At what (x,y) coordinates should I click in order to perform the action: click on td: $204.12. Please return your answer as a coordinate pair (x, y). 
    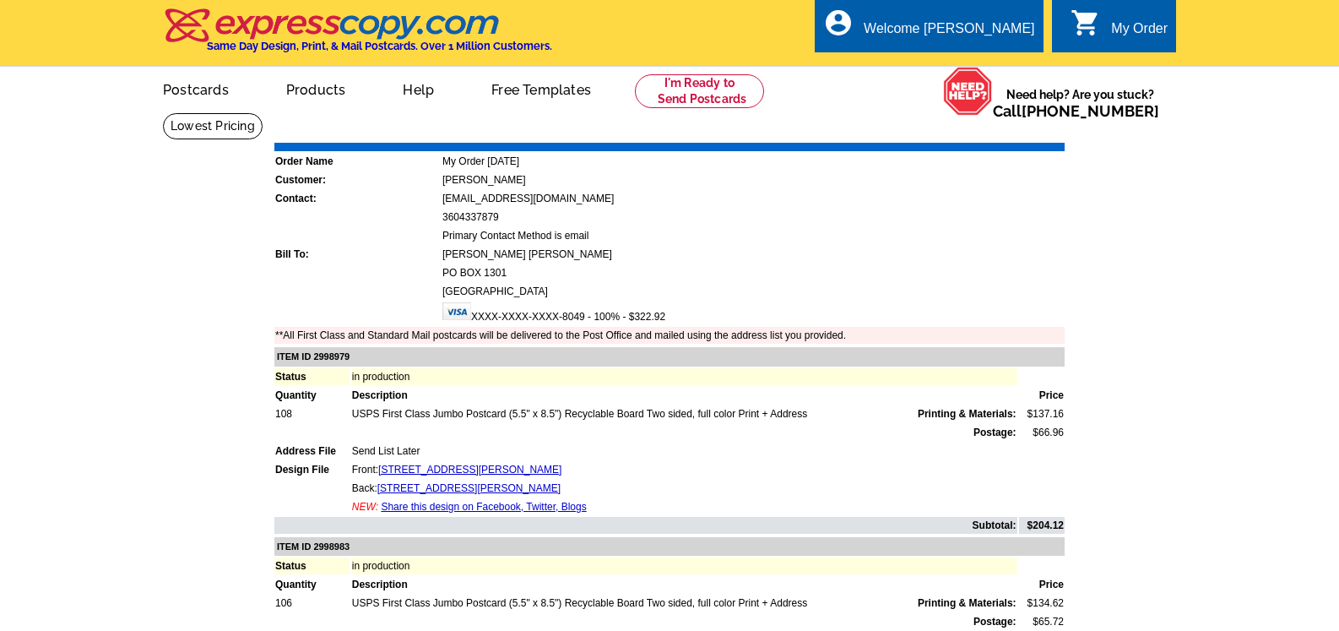
    Looking at the image, I should click on (1042, 525).